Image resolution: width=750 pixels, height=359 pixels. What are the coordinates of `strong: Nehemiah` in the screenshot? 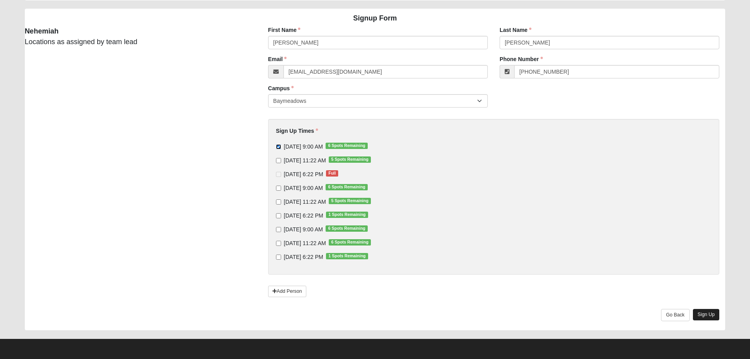 It's located at (42, 31).